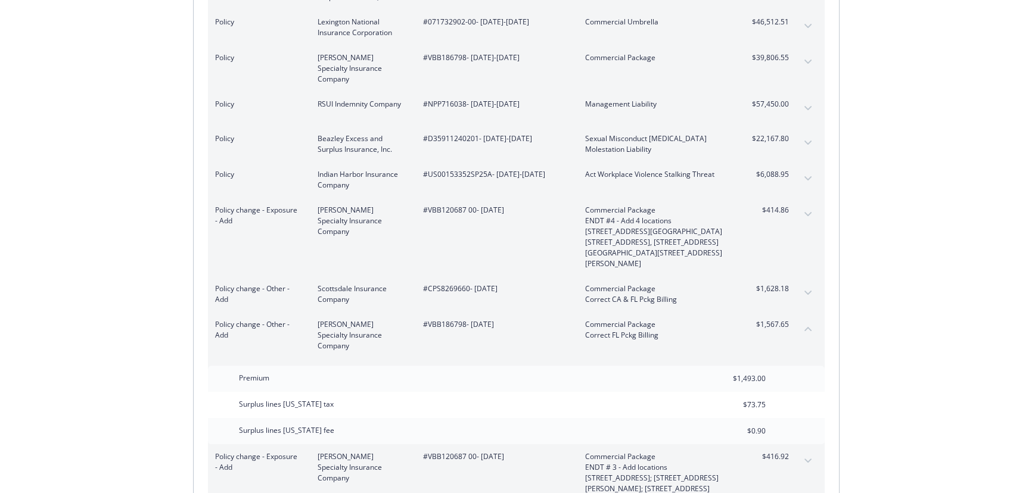 This screenshot has height=493, width=1032. I want to click on span: $57,450.00, so click(766, 104).